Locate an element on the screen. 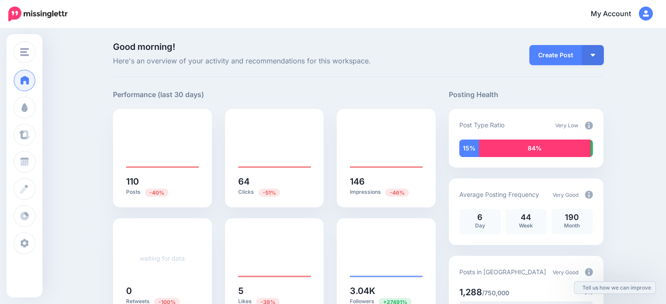 Image resolution: width=666 pixels, height=304 pixels. h5: 146 is located at coordinates (386, 182).